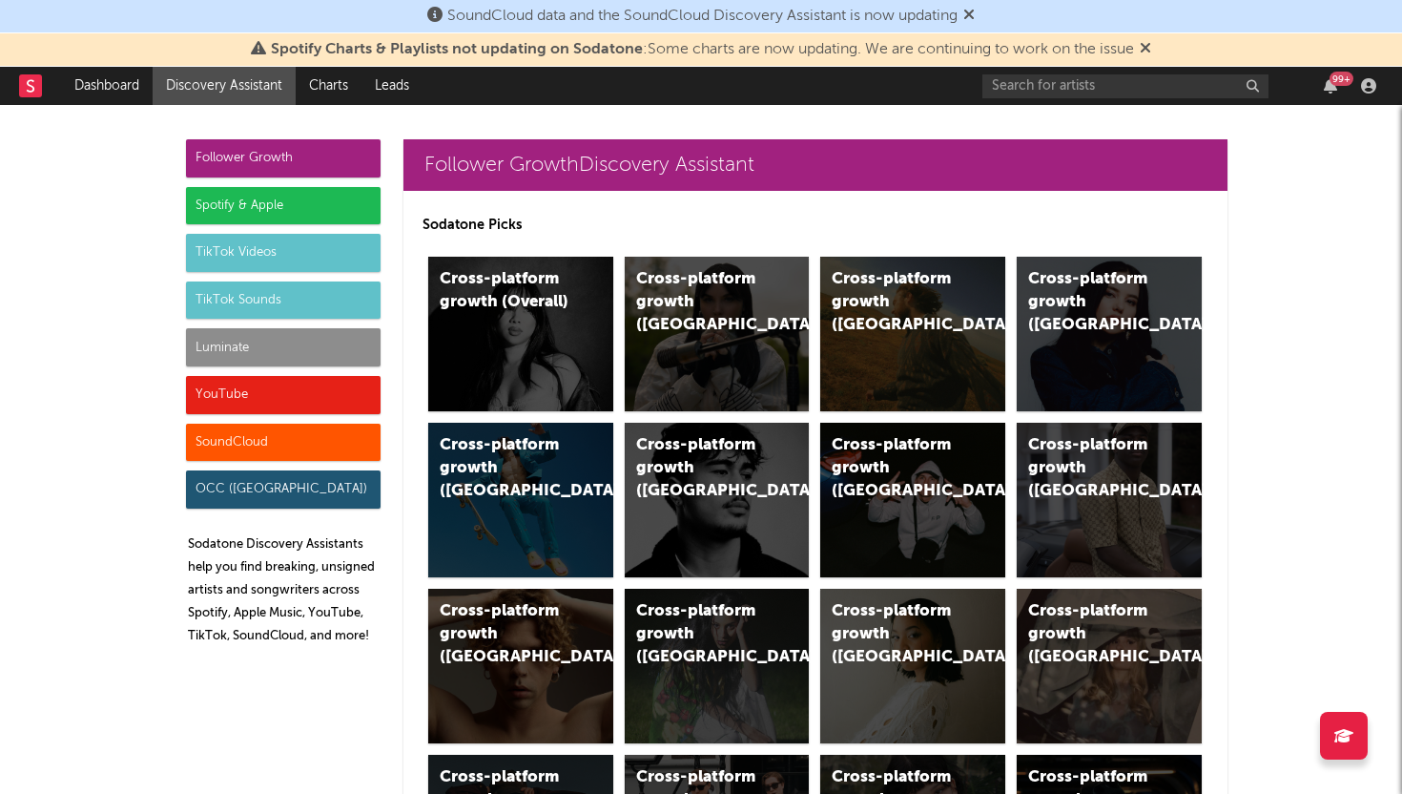 This screenshot has height=794, width=1402. I want to click on div: 99 +, so click(1341, 78).